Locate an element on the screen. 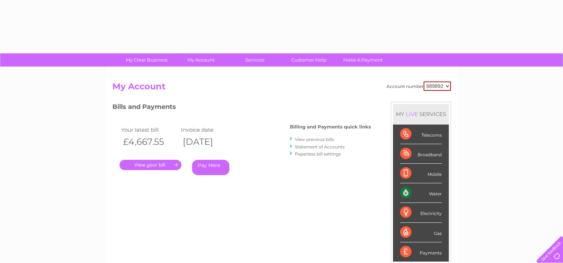 The width and height of the screenshot is (563, 263). div: Gas is located at coordinates (421, 232).